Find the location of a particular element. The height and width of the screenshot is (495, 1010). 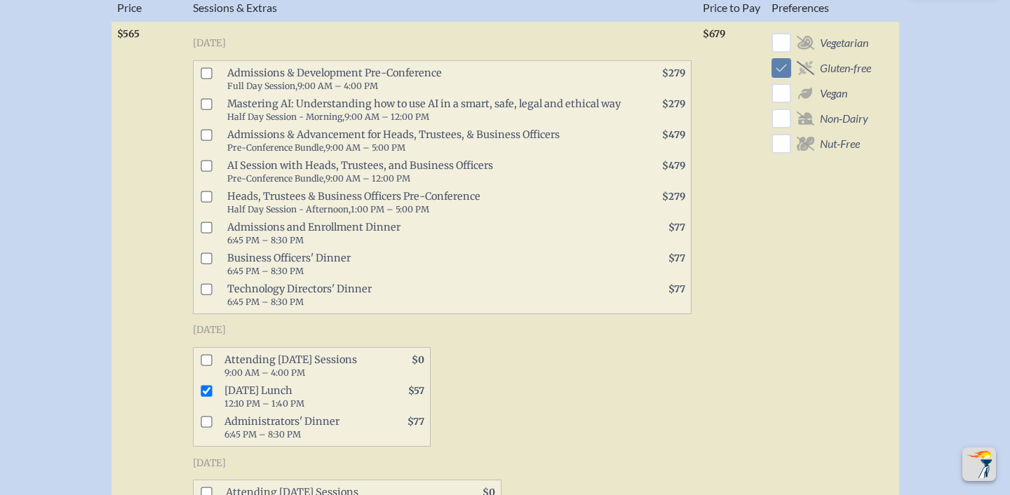

span: 9:00 AM – 5:00 PM is located at coordinates (365, 147).